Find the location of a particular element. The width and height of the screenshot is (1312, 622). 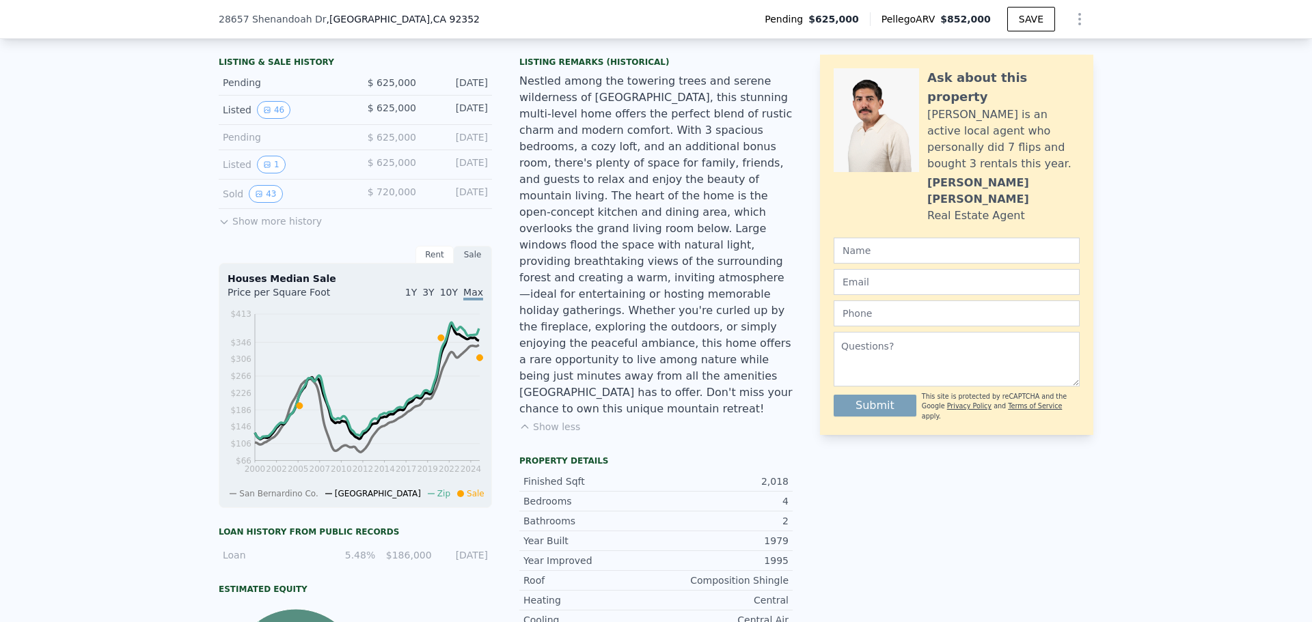

tspan: $186 is located at coordinates (240, 411).